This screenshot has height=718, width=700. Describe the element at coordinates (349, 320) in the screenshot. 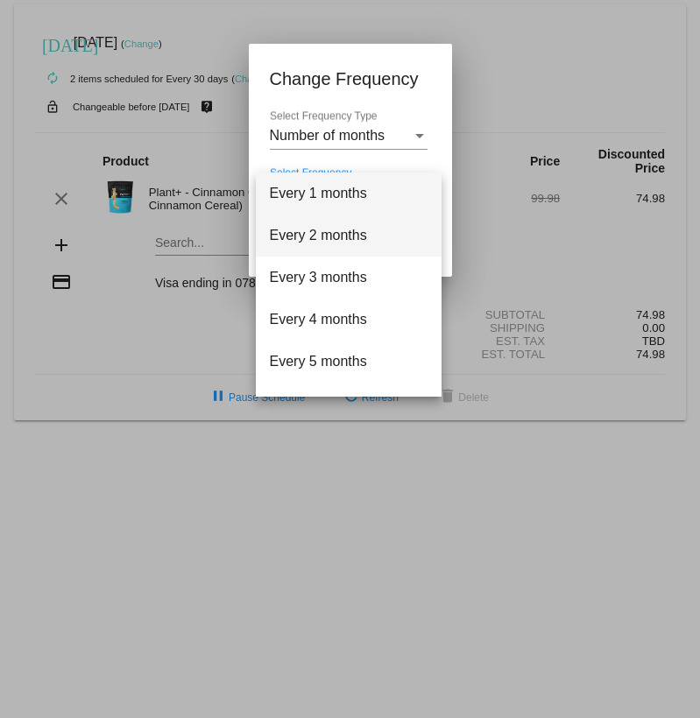

I see `span: Every 4 months` at that location.